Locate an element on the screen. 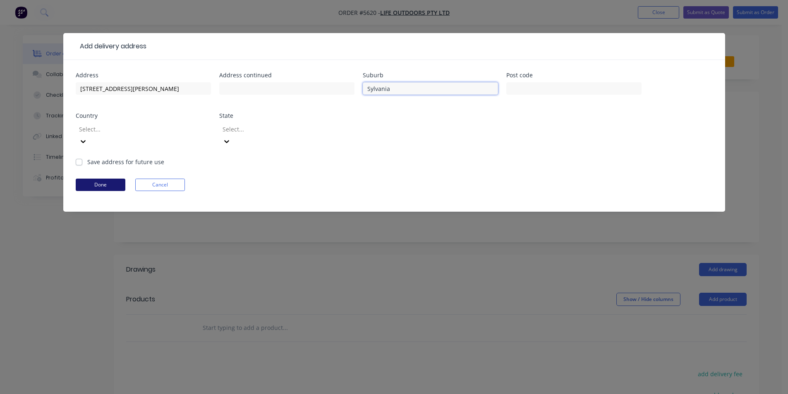 This screenshot has height=394, width=788. label: Save address for future use is located at coordinates (126, 162).